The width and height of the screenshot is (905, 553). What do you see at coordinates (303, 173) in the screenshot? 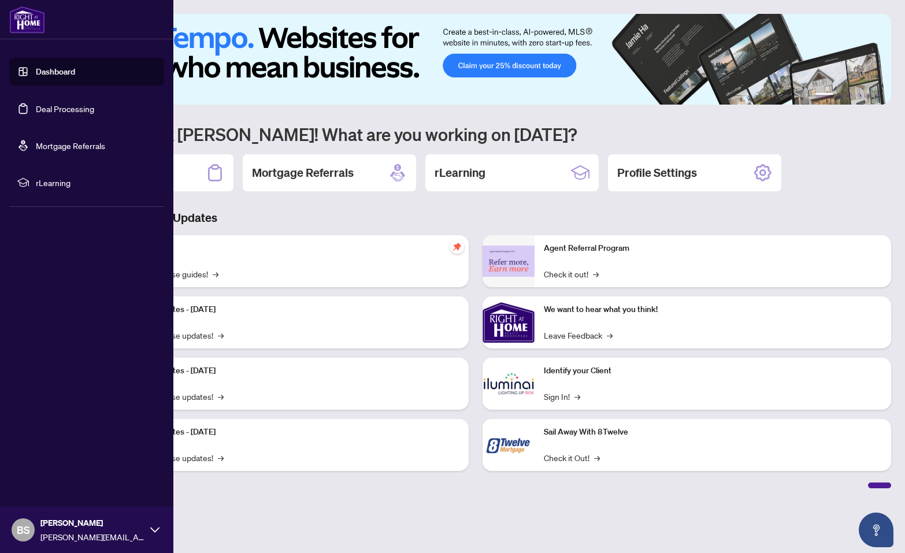
I see `h2: Mortgage Referrals` at bounding box center [303, 173].